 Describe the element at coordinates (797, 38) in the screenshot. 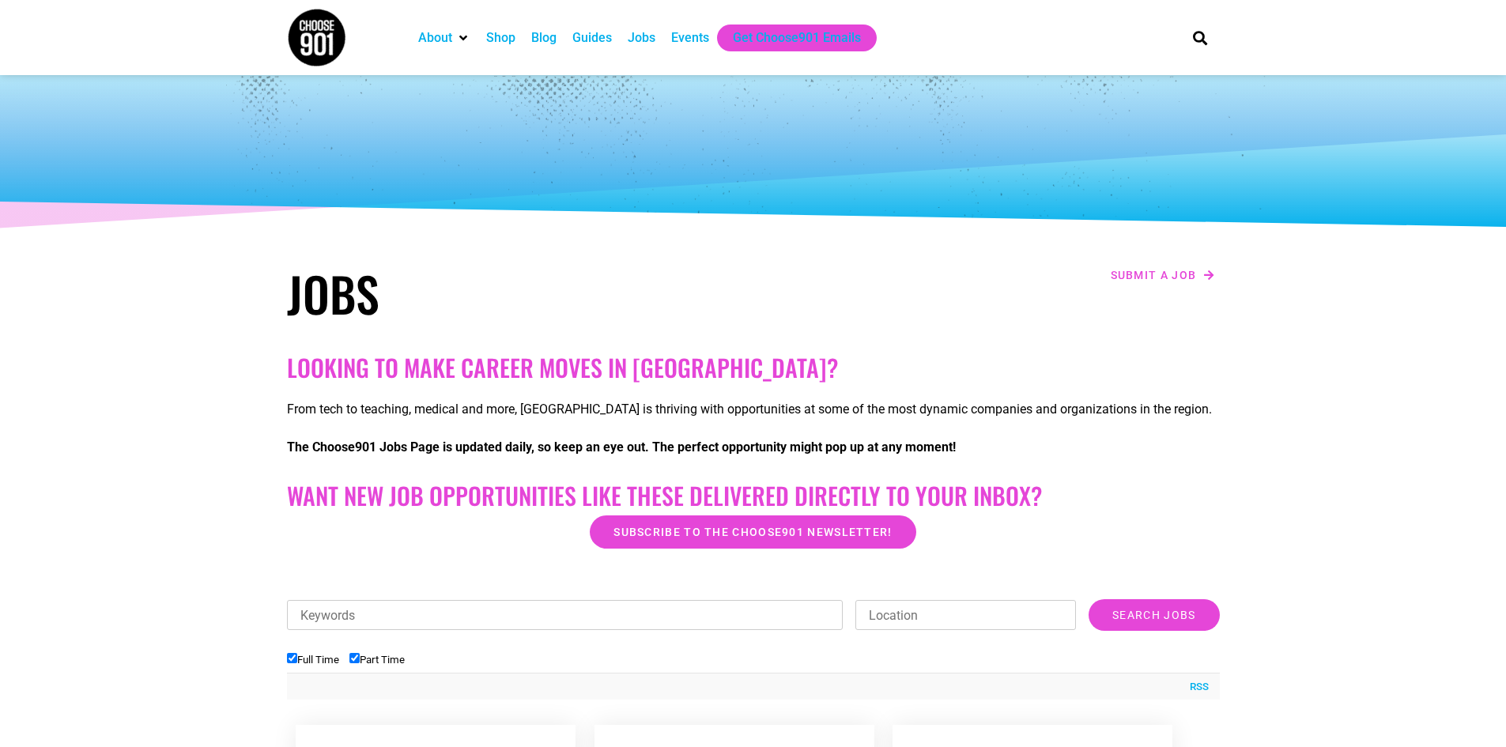

I see `div: Get Choose901 Emails` at that location.